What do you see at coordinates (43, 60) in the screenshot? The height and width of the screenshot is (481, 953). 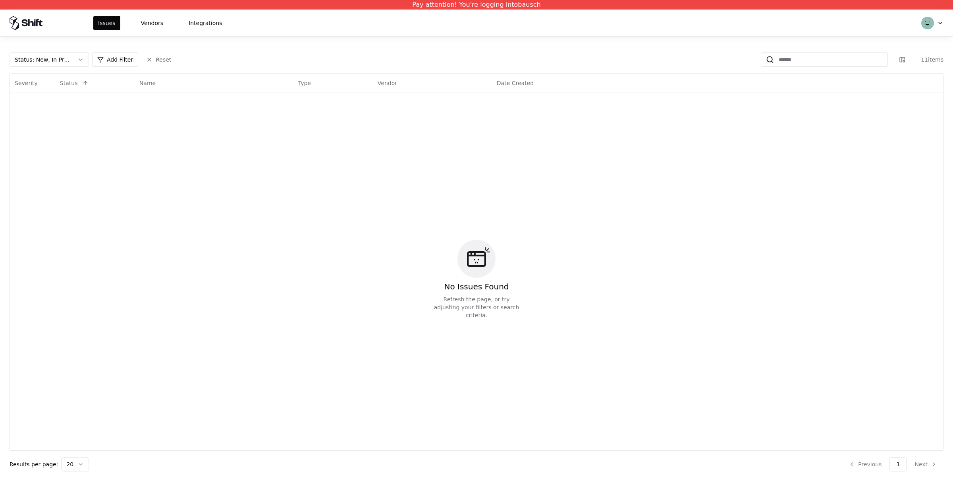 I see `div: Status : New, In Progress` at bounding box center [43, 60].